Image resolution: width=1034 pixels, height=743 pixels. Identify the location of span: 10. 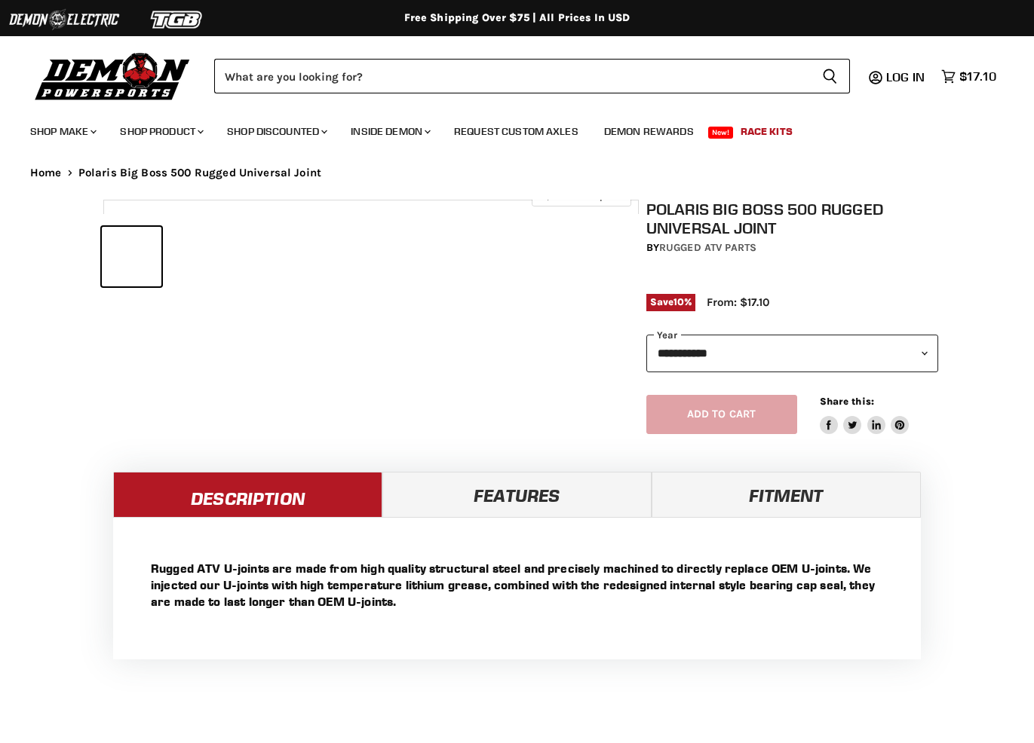
(679, 302).